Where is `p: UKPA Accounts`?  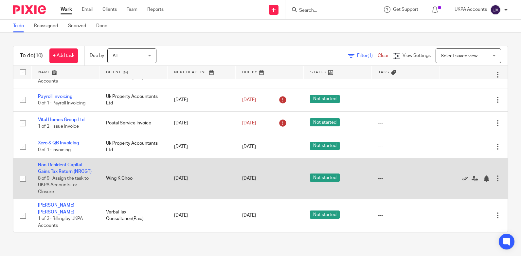 p: UKPA Accounts is located at coordinates (470, 9).